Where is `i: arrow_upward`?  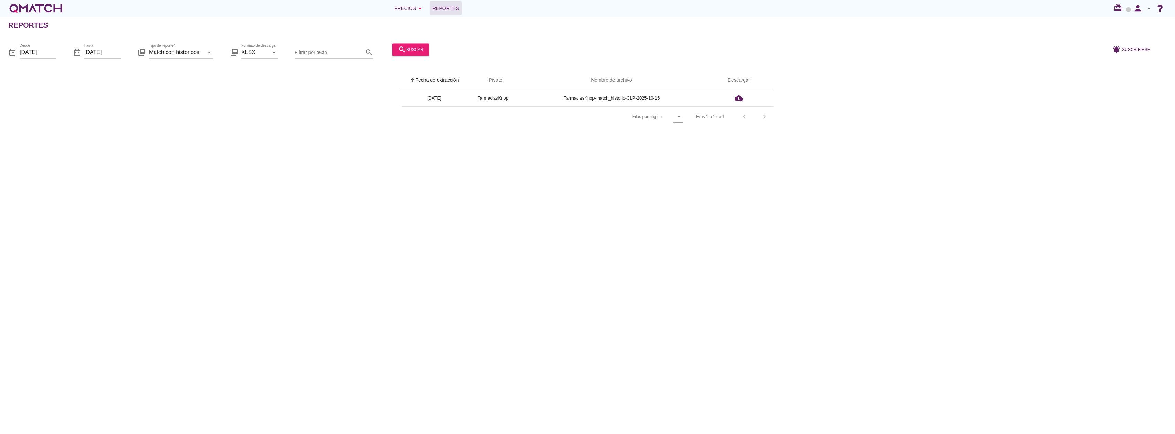
i: arrow_upward is located at coordinates (413, 80).